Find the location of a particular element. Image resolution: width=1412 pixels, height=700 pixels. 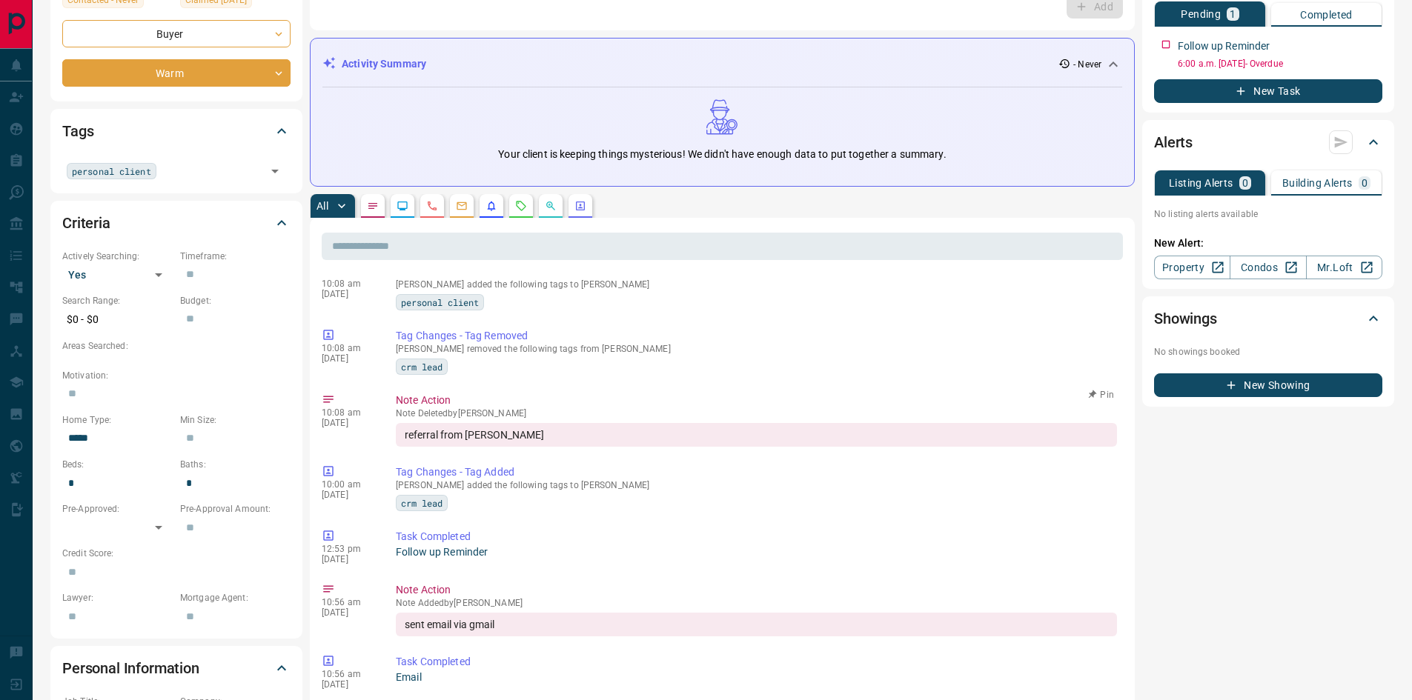

button: New Showing is located at coordinates (1268, 385).